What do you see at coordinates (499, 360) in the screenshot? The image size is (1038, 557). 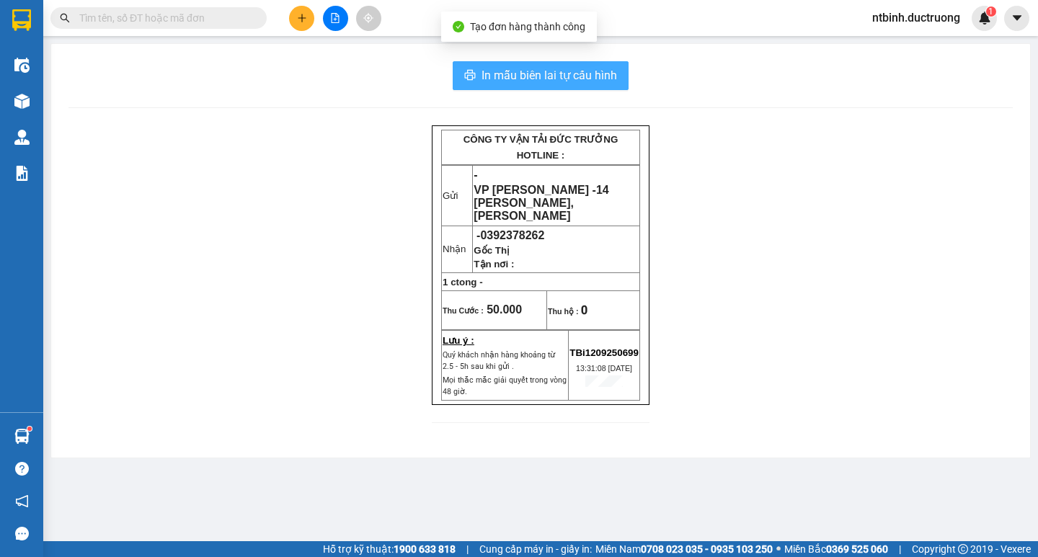 I see `span: Quý khách nhận hàng khoảng từ 2.5 - 5h sau khi gửi .` at bounding box center [499, 360].